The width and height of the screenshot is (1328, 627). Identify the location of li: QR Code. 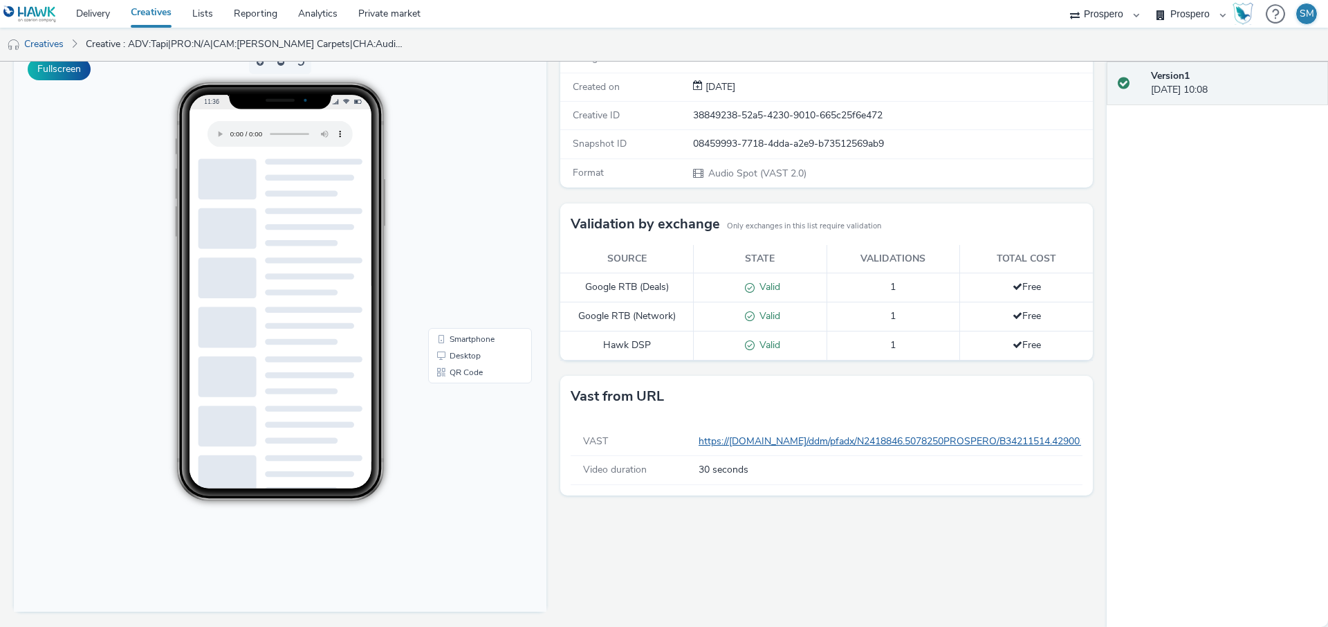
(466, 328).